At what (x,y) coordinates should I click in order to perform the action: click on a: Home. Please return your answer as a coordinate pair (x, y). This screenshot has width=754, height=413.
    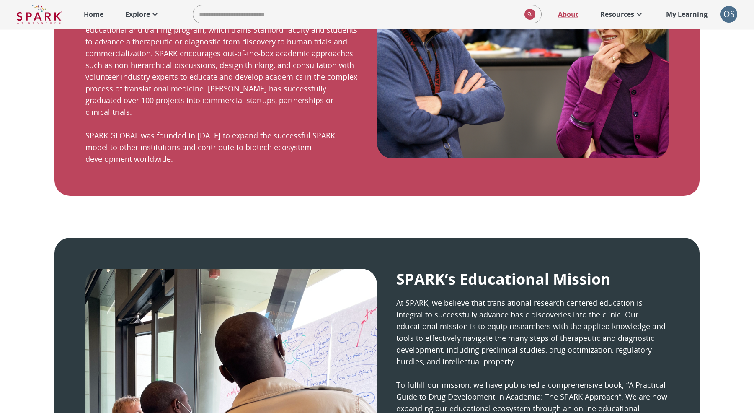
    Looking at the image, I should click on (93, 14).